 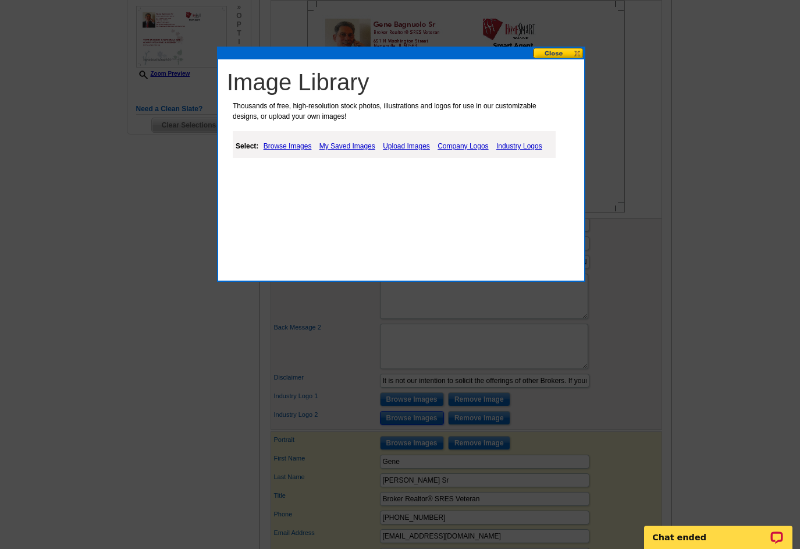 I want to click on h1: Image Library, so click(x=404, y=82).